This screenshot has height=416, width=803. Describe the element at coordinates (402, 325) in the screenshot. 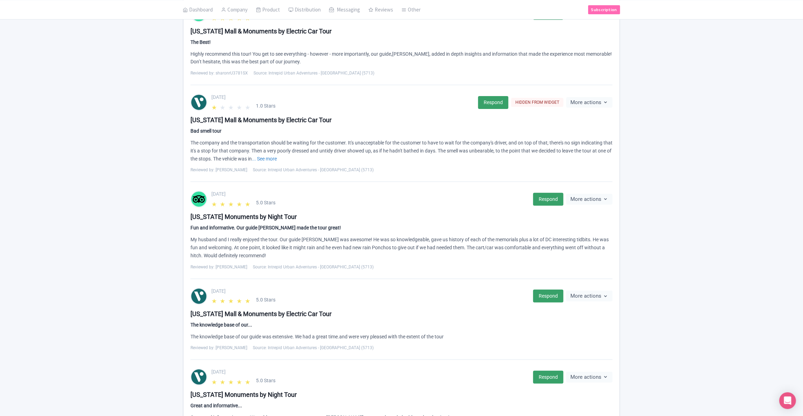

I see `div: The knowledge base of our...` at that location.